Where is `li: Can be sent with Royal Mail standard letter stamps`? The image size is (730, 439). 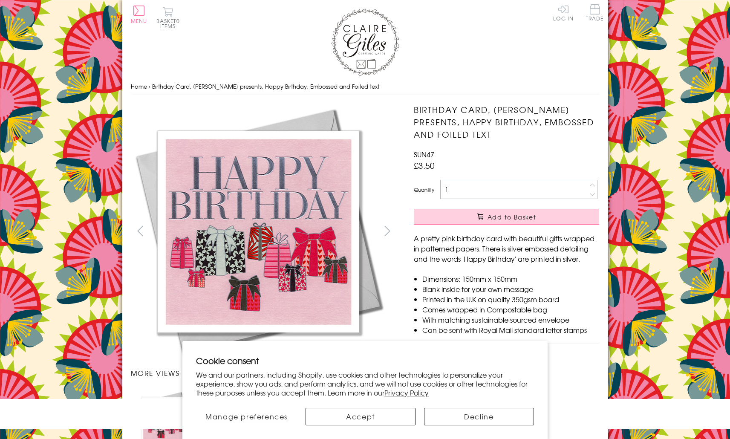
li: Can be sent with Royal Mail standard letter stamps is located at coordinates (511, 330).